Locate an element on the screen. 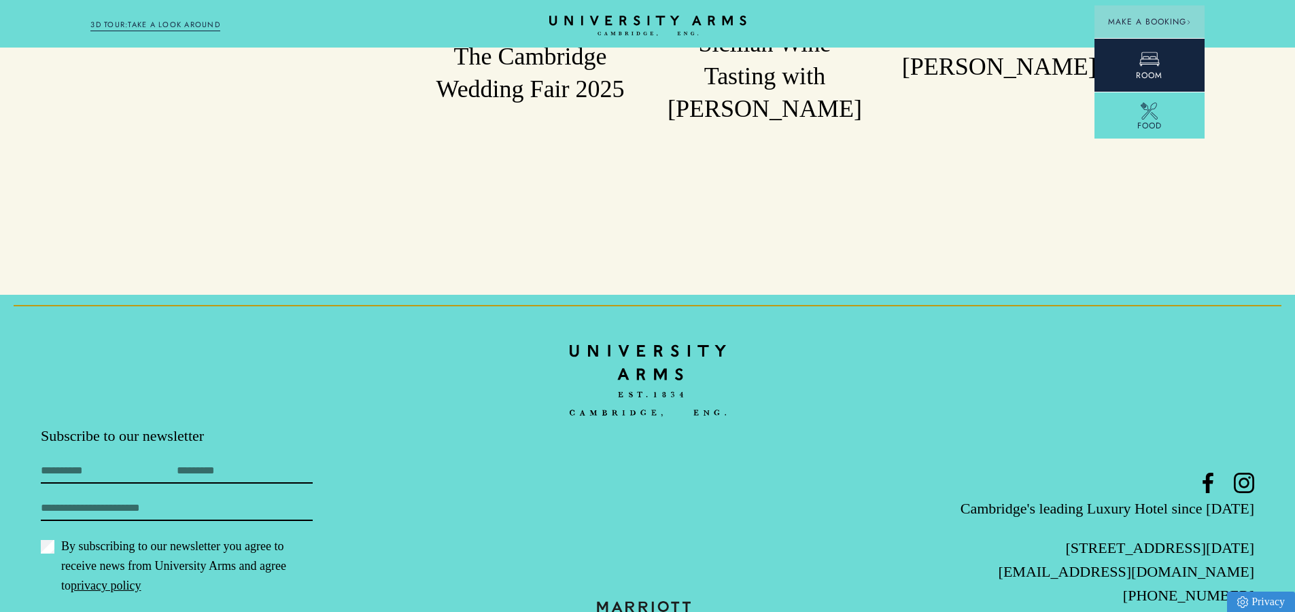 The image size is (1295, 612). span: Room is located at coordinates (1148, 75).